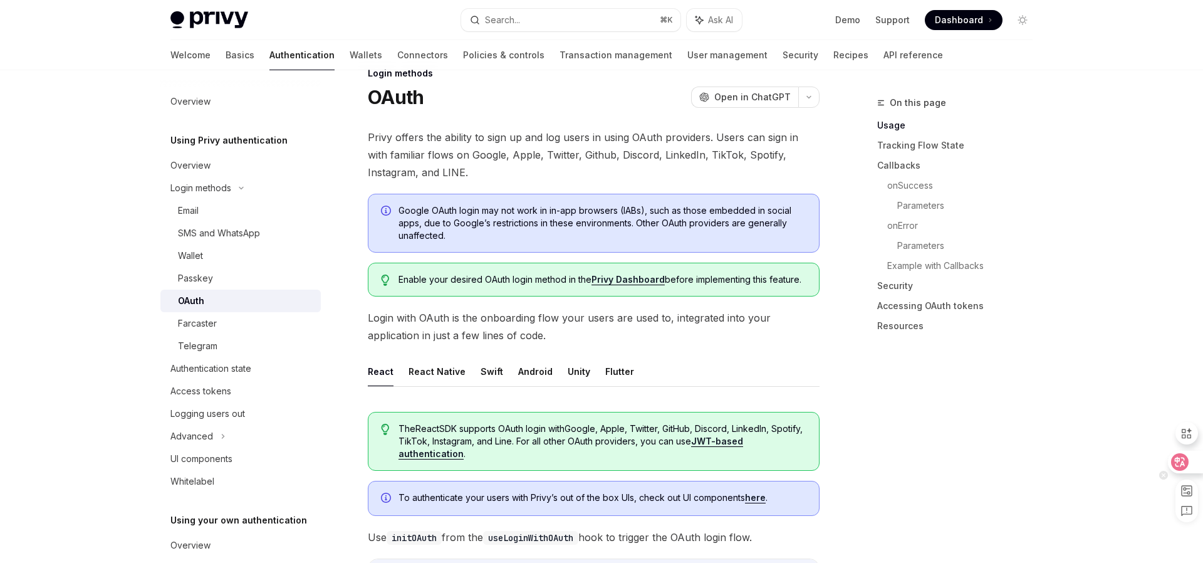 The image size is (1203, 563). What do you see at coordinates (628, 279) in the screenshot?
I see `a: Privy Dashboard` at bounding box center [628, 279].